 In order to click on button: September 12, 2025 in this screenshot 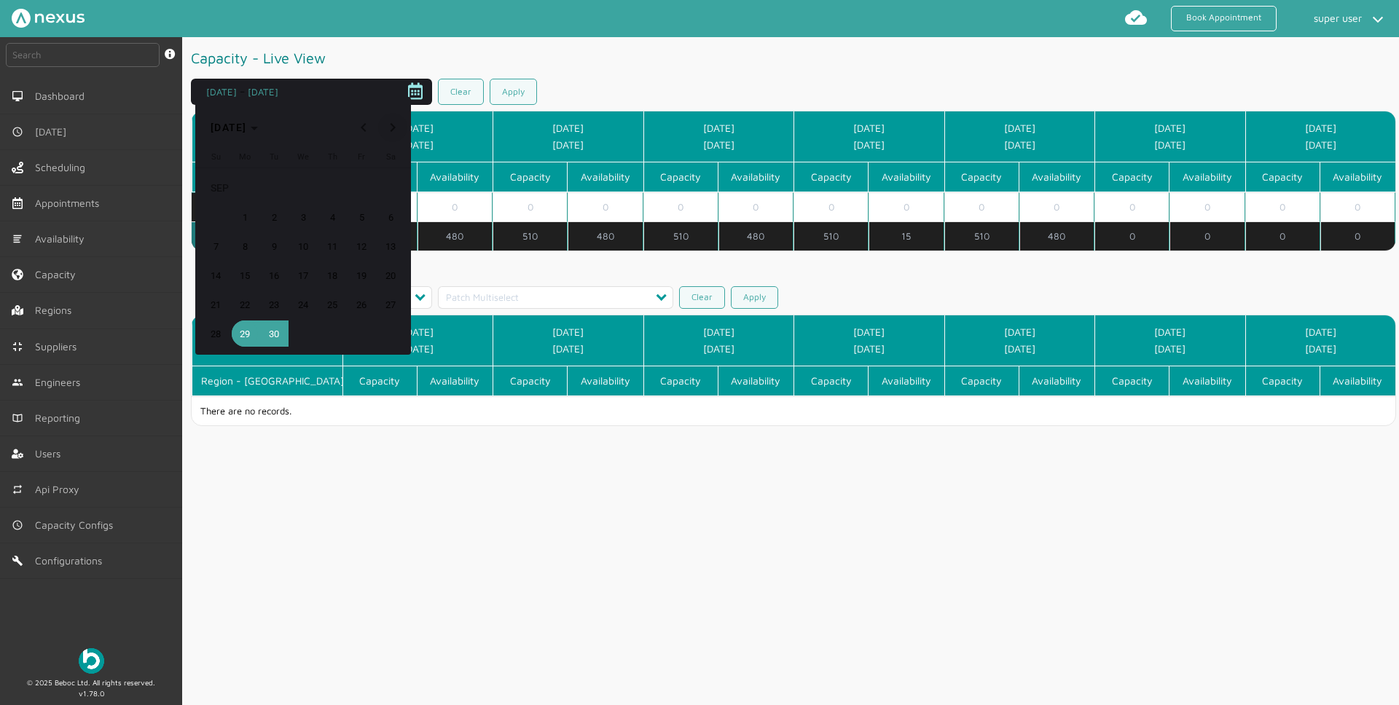, I will do `click(361, 246)`.